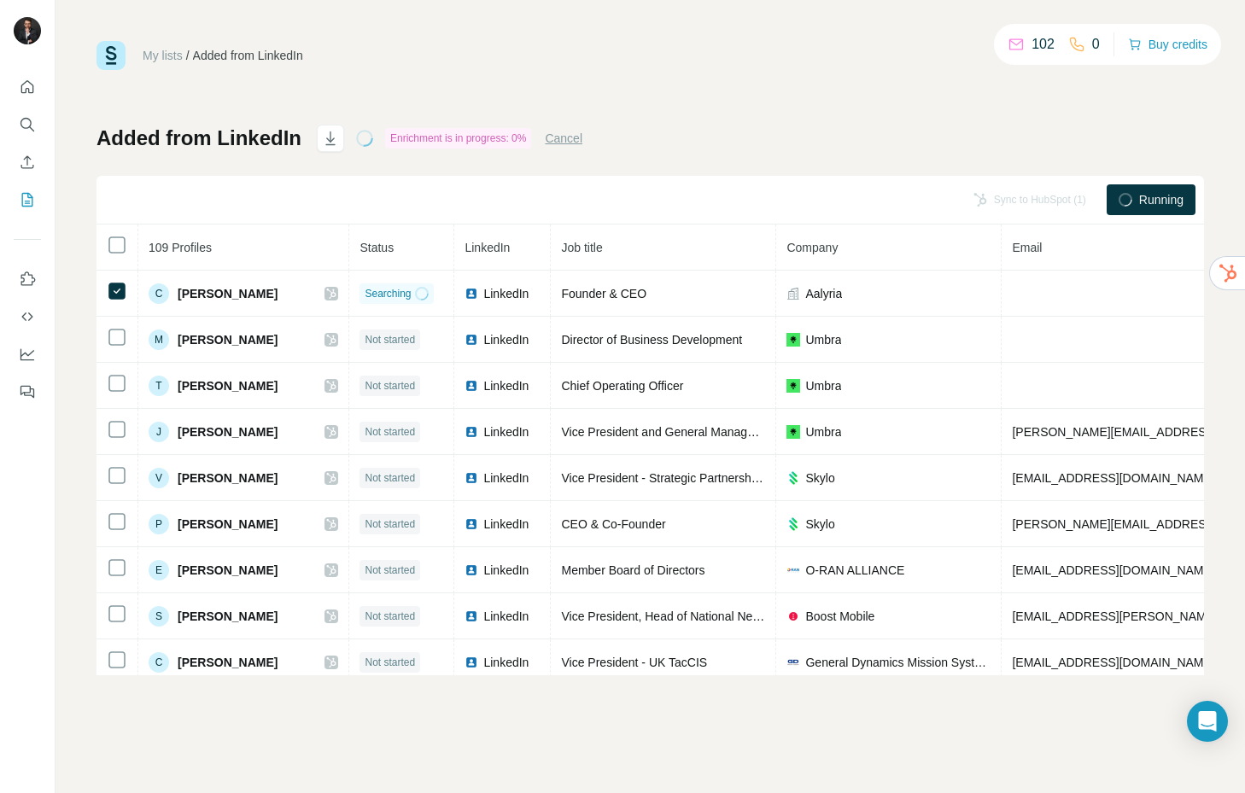 This screenshot has height=793, width=1245. I want to click on span: Email, so click(1026, 248).